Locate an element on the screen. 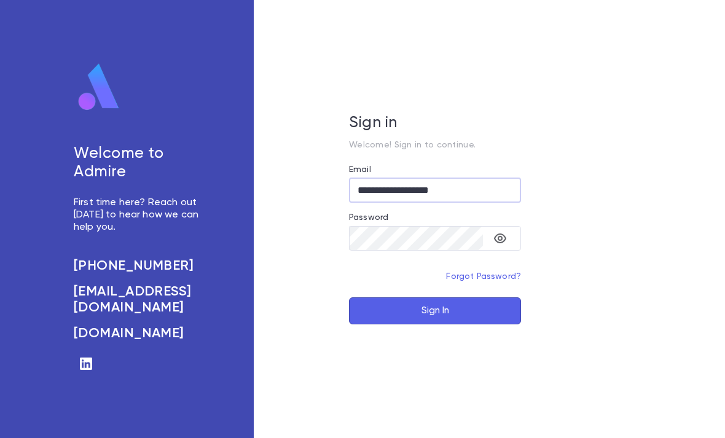  button: Sign In is located at coordinates (435, 311).